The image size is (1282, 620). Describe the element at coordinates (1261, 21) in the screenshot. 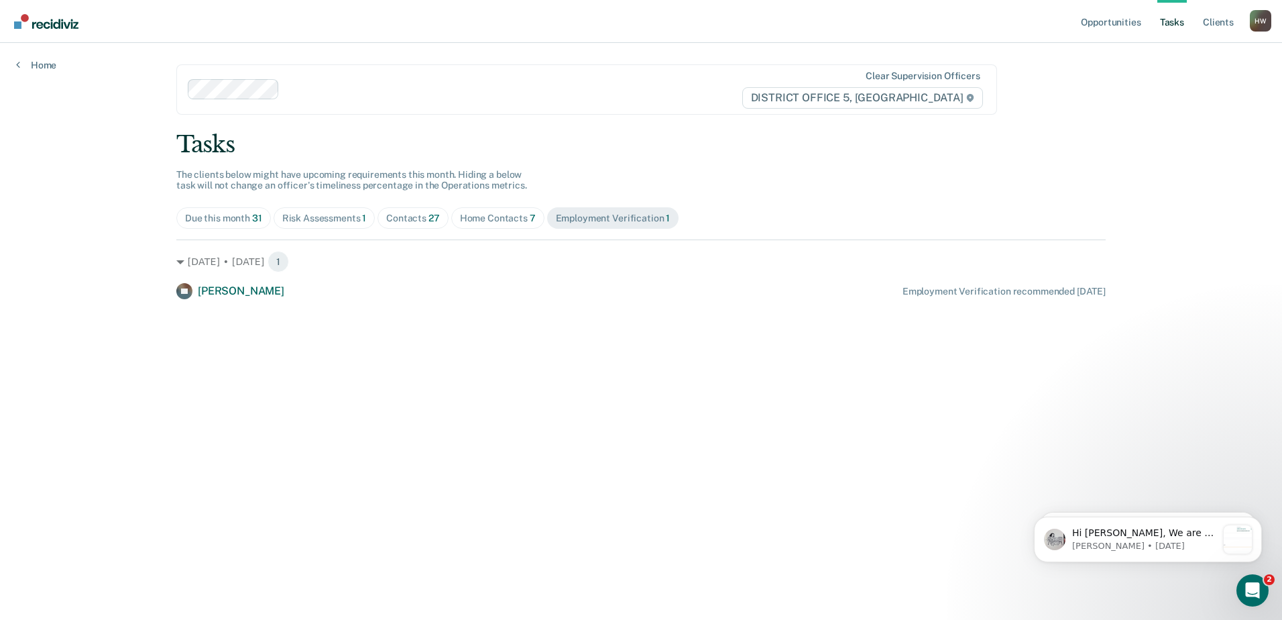

I see `button: Profile dropdown button` at that location.